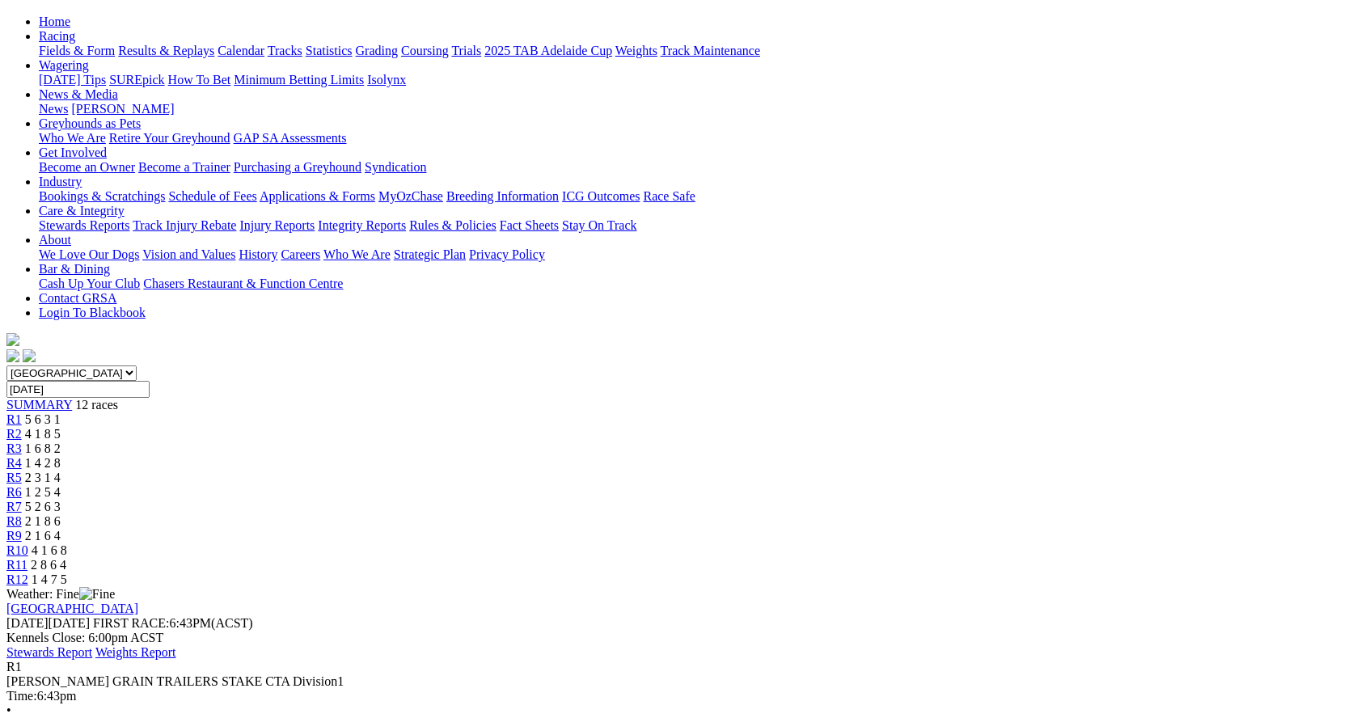 Image resolution: width=1348 pixels, height=718 pixels. Describe the element at coordinates (49, 579) in the screenshot. I see `span: 1 4 7 5` at that location.